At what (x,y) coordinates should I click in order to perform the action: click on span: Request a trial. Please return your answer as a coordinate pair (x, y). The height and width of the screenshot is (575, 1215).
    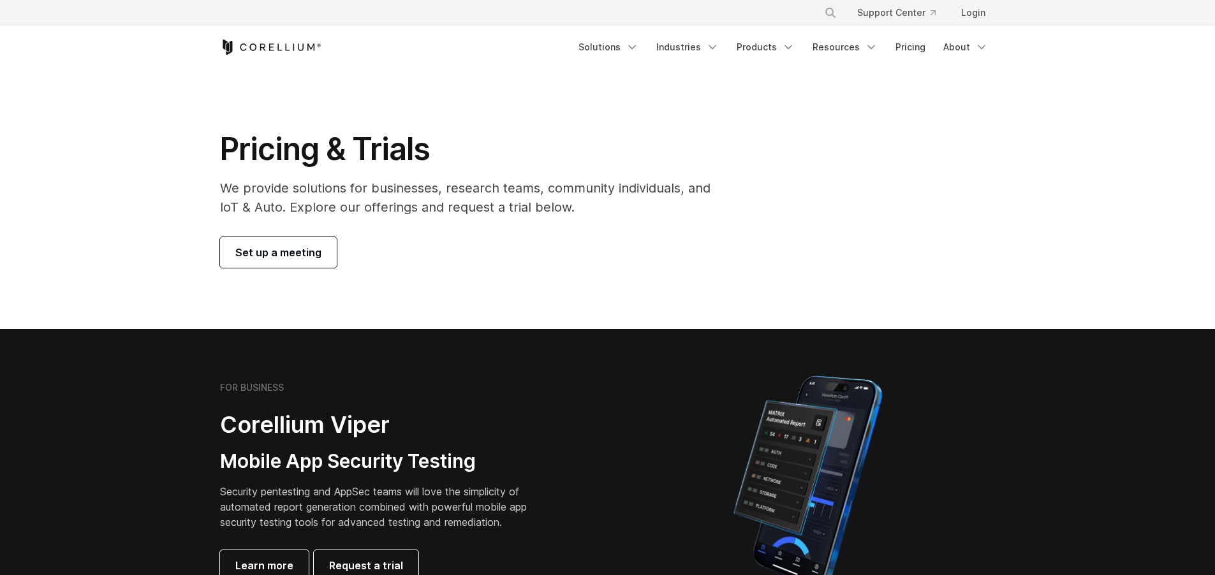
    Looking at the image, I should click on (366, 566).